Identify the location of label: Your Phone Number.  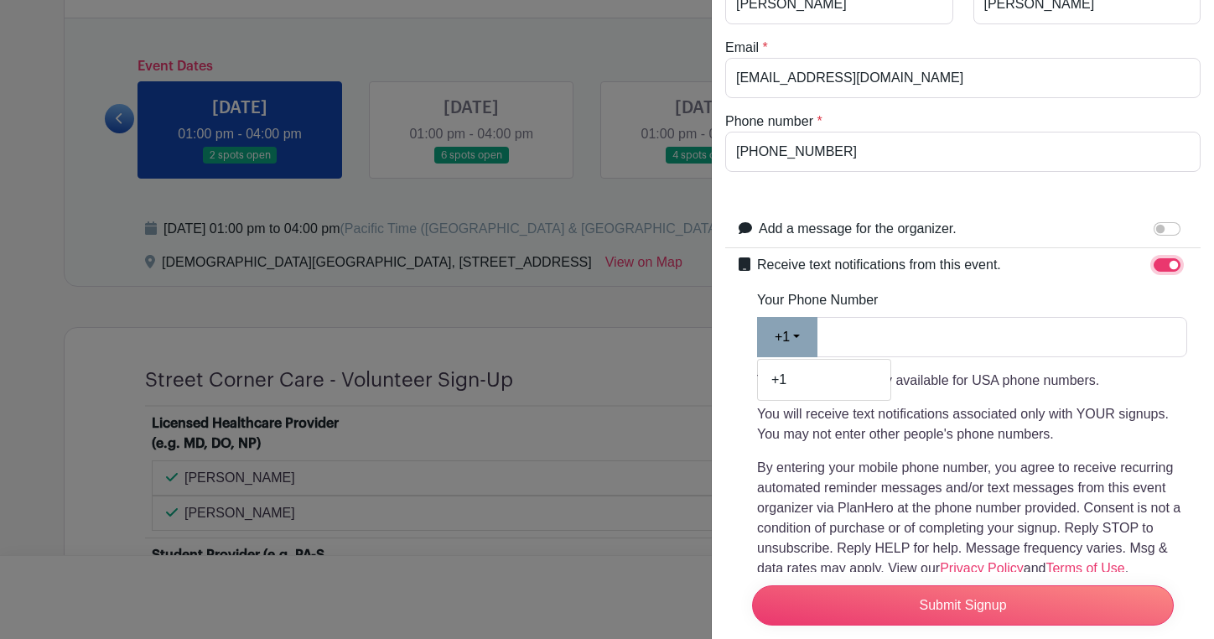
(818, 300).